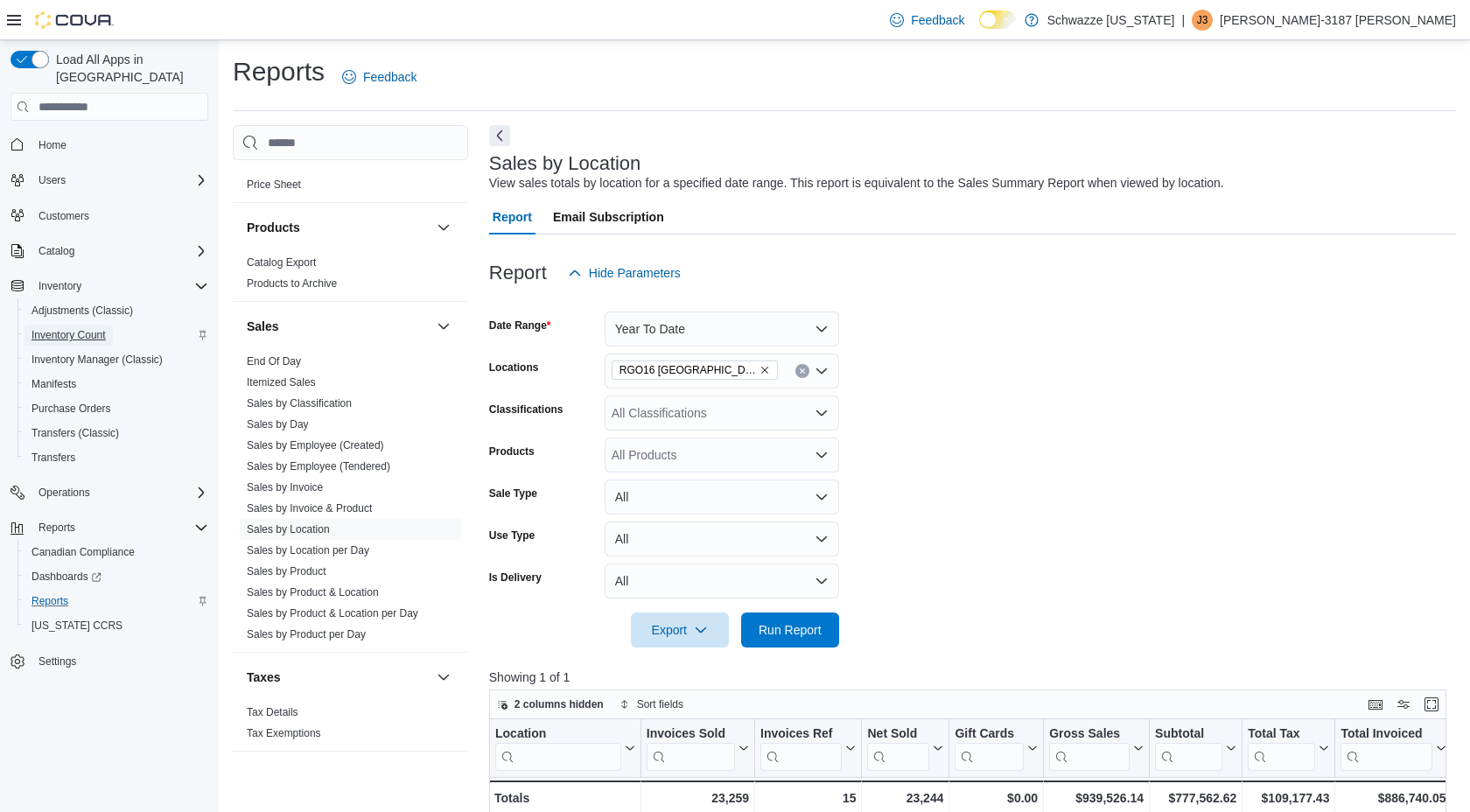 Image resolution: width=1470 pixels, height=812 pixels. Describe the element at coordinates (1281, 734) in the screenshot. I see `div: Total Tax` at that location.